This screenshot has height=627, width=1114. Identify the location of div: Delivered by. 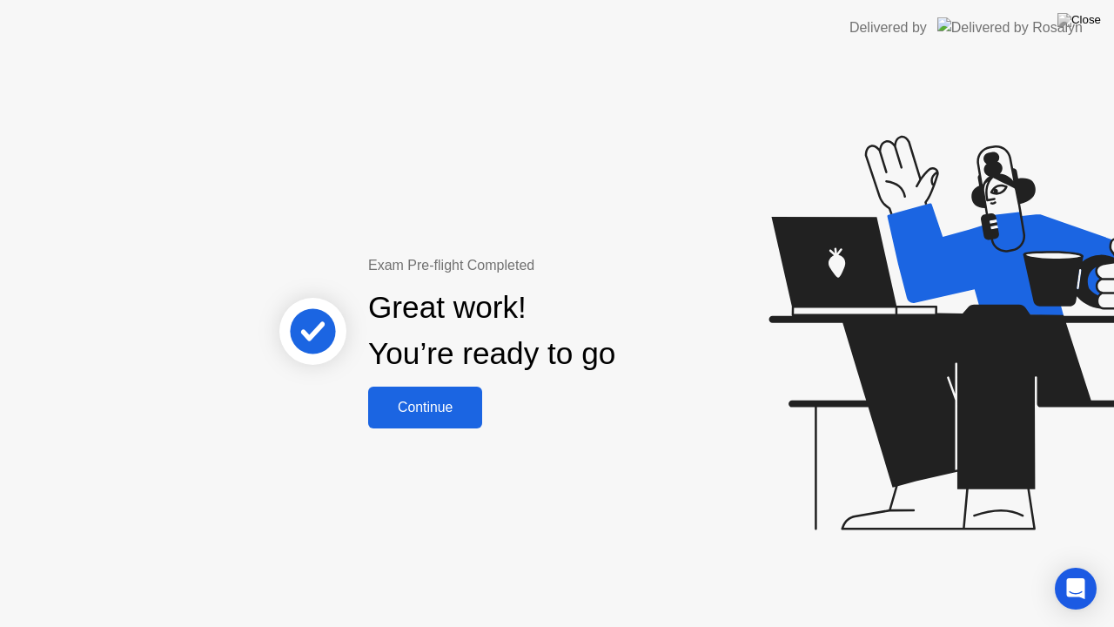
(888, 28).